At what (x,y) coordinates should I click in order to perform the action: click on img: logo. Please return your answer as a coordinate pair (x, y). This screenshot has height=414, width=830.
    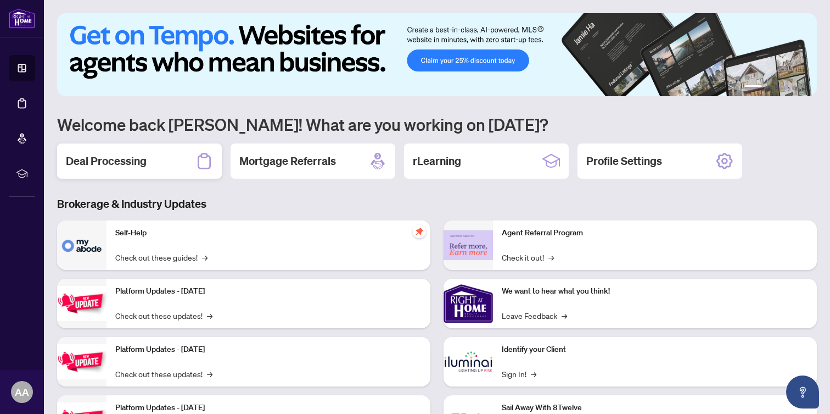
    Looking at the image, I should click on (22, 18).